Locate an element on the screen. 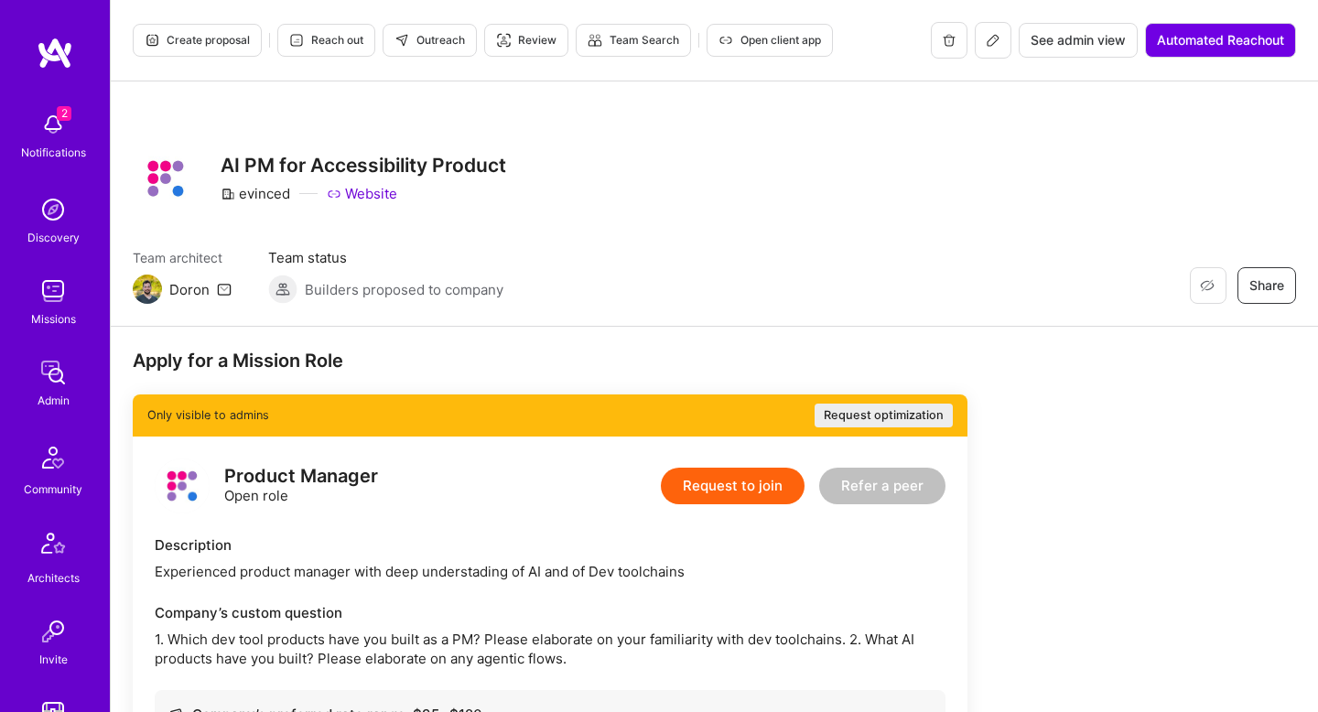  button: Team Search is located at coordinates (634, 40).